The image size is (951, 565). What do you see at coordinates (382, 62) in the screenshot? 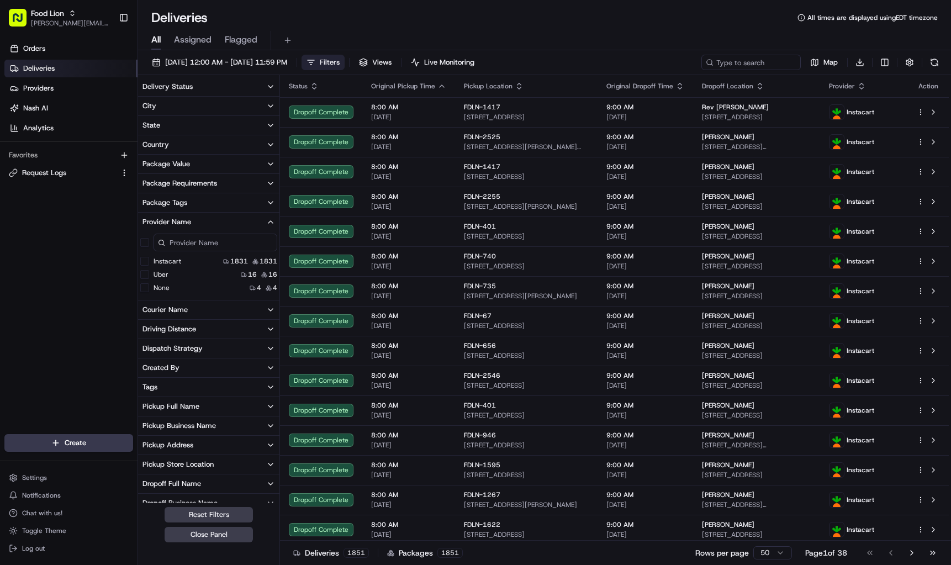
I see `span: Views` at bounding box center [382, 62].